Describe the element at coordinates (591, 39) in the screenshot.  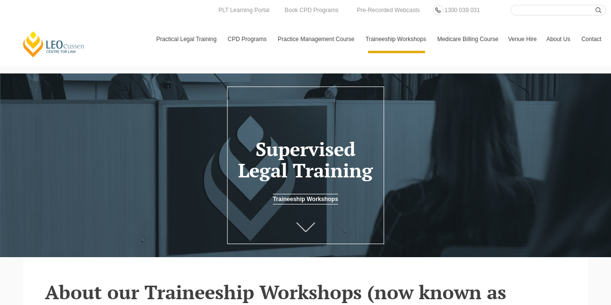
I see `a: Contact` at that location.